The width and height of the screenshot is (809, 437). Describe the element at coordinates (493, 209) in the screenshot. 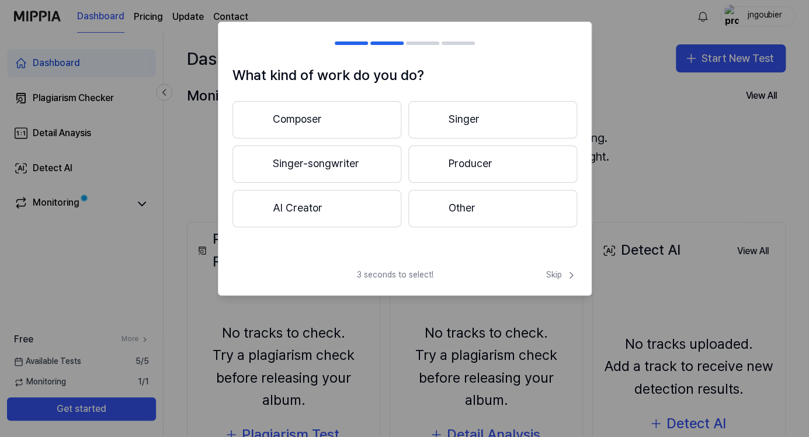

I see `button: Other` at that location.